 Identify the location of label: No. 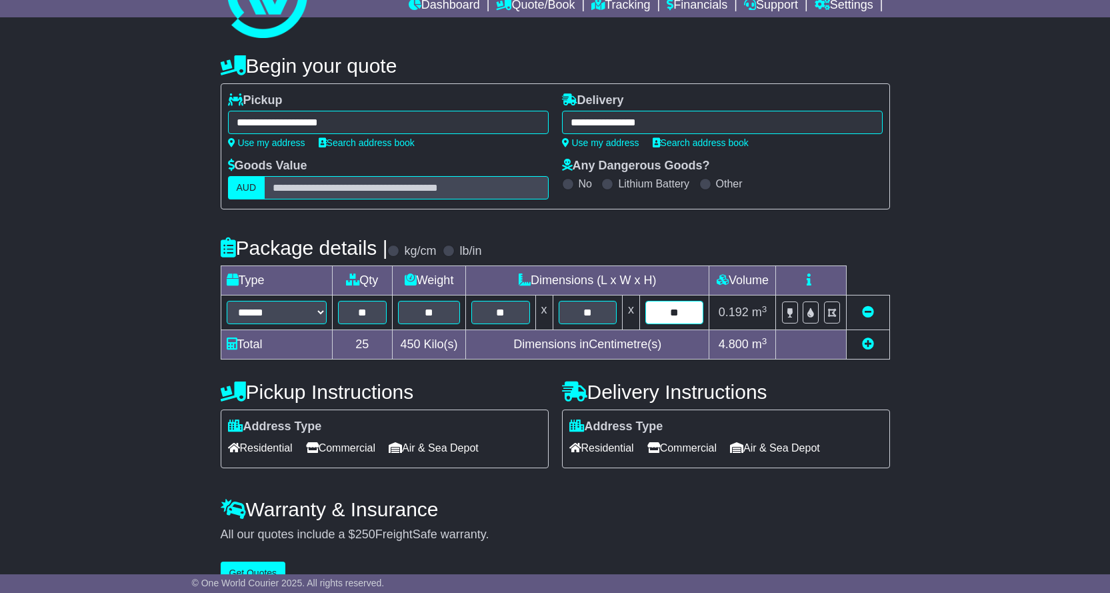
(585, 183).